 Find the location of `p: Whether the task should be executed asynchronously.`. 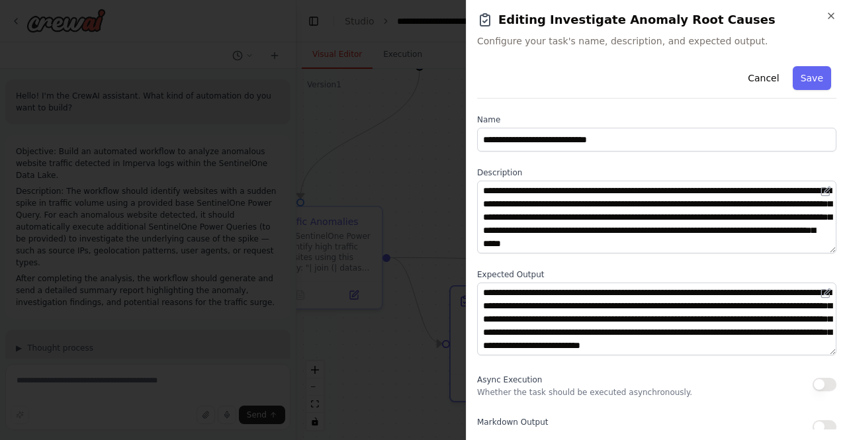

p: Whether the task should be executed asynchronously. is located at coordinates (584, 392).